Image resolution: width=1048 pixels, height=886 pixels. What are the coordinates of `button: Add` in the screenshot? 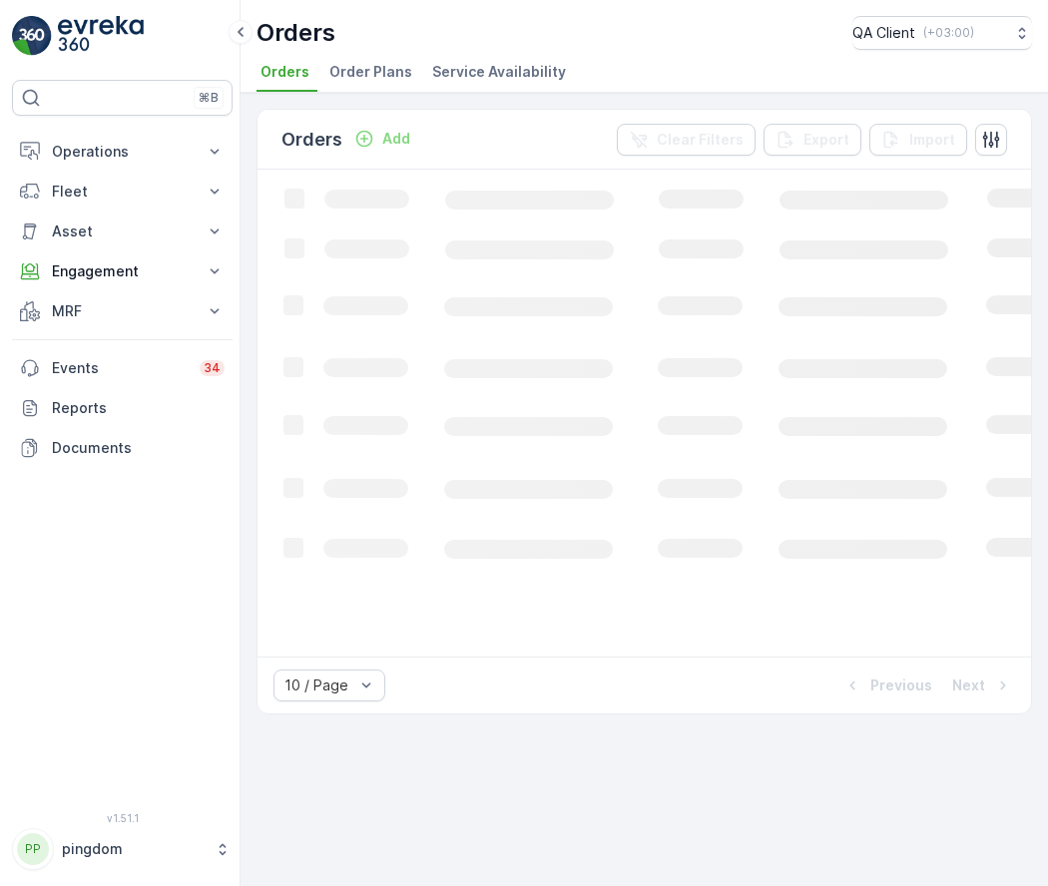 It's located at (382, 139).